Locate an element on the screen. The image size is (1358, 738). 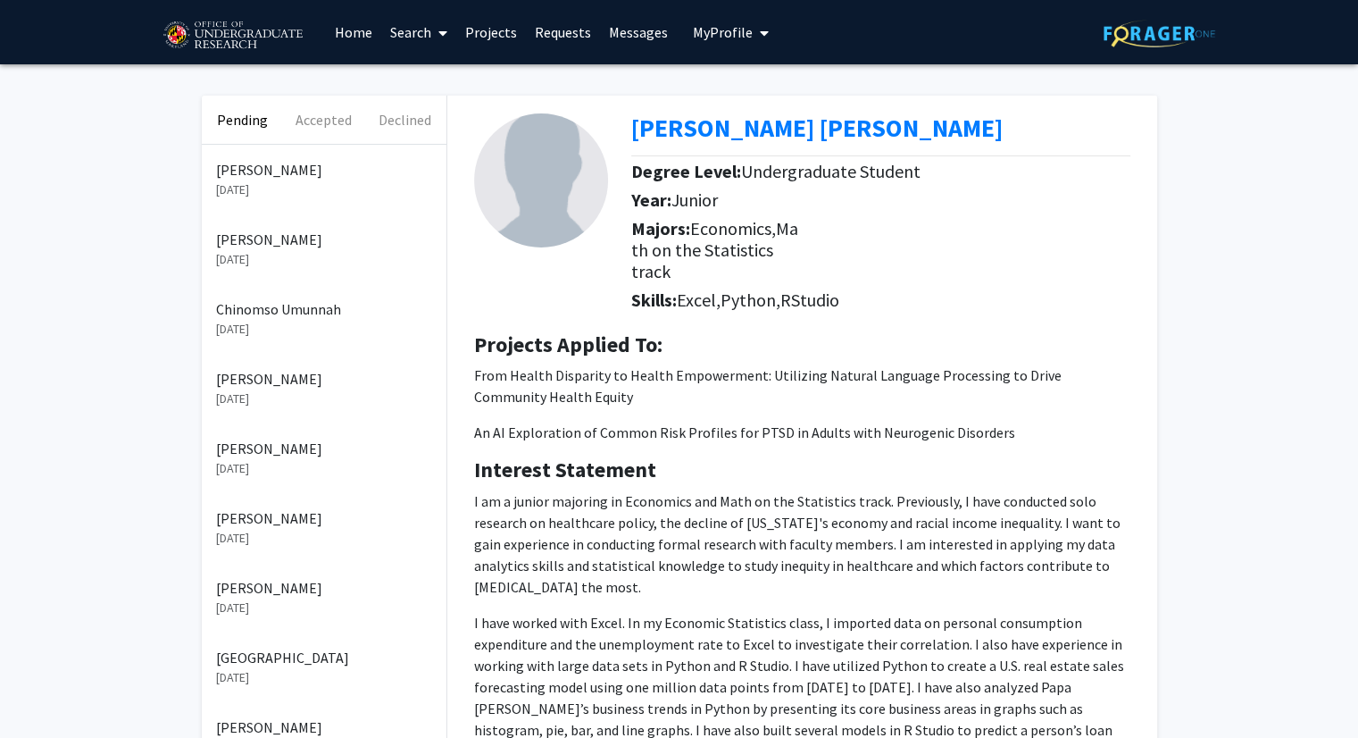
img: ForagerOne Logo is located at coordinates (1159, 33).